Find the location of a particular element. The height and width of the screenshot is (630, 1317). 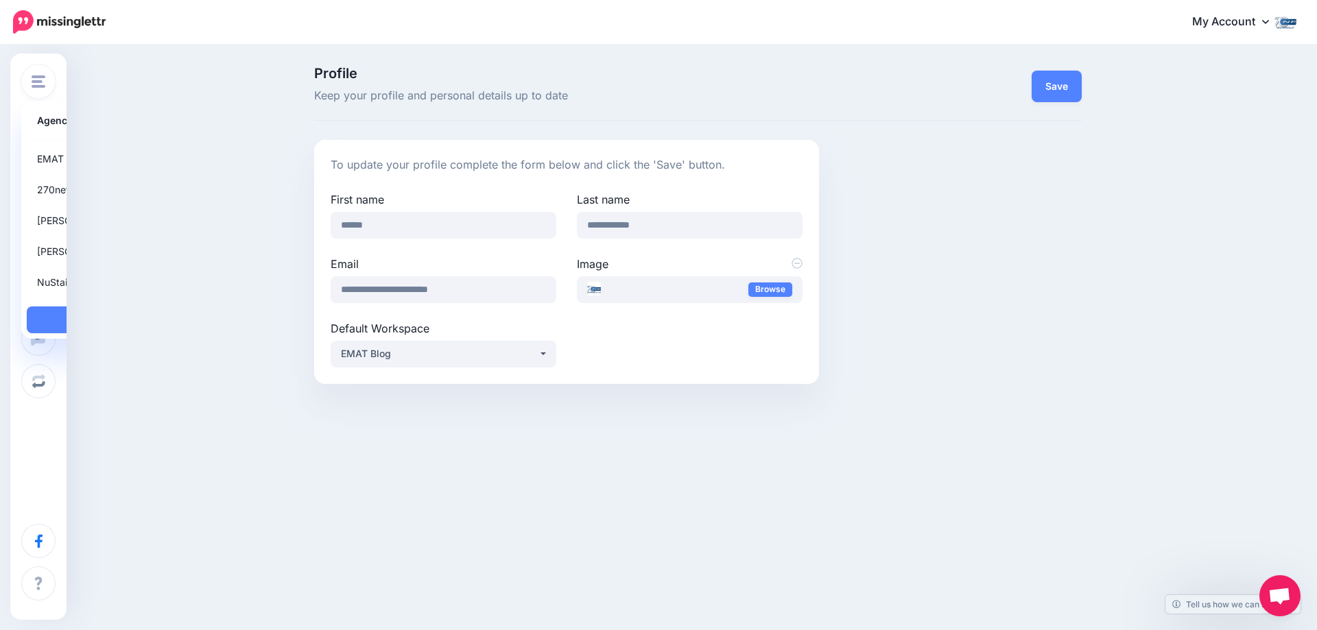

img: logo270_thumb.jpg is located at coordinates (594, 289).